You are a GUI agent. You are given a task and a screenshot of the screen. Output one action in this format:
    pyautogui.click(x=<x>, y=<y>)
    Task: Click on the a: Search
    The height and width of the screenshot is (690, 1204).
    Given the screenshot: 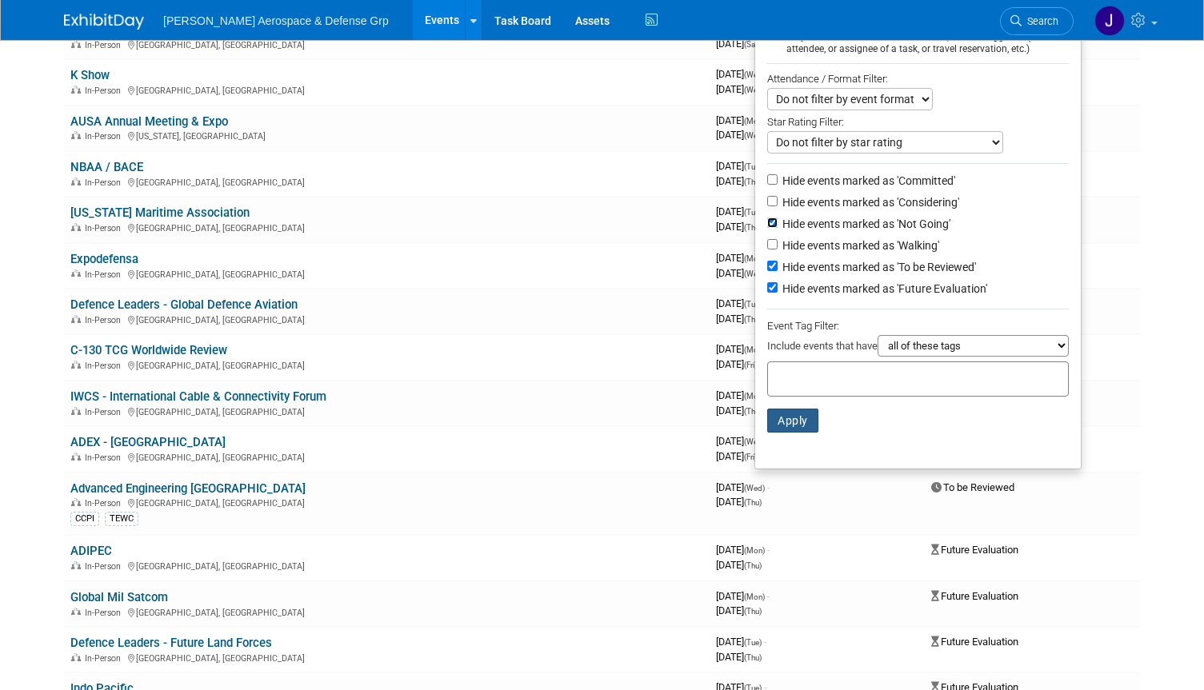 What is the action you would take?
    pyautogui.click(x=1037, y=21)
    